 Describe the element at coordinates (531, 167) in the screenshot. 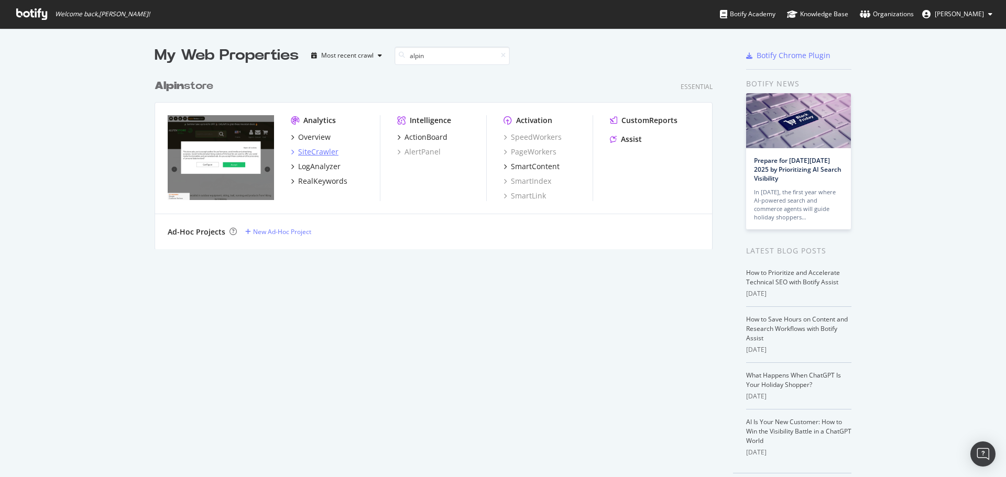

I see `a: SmartContent` at that location.